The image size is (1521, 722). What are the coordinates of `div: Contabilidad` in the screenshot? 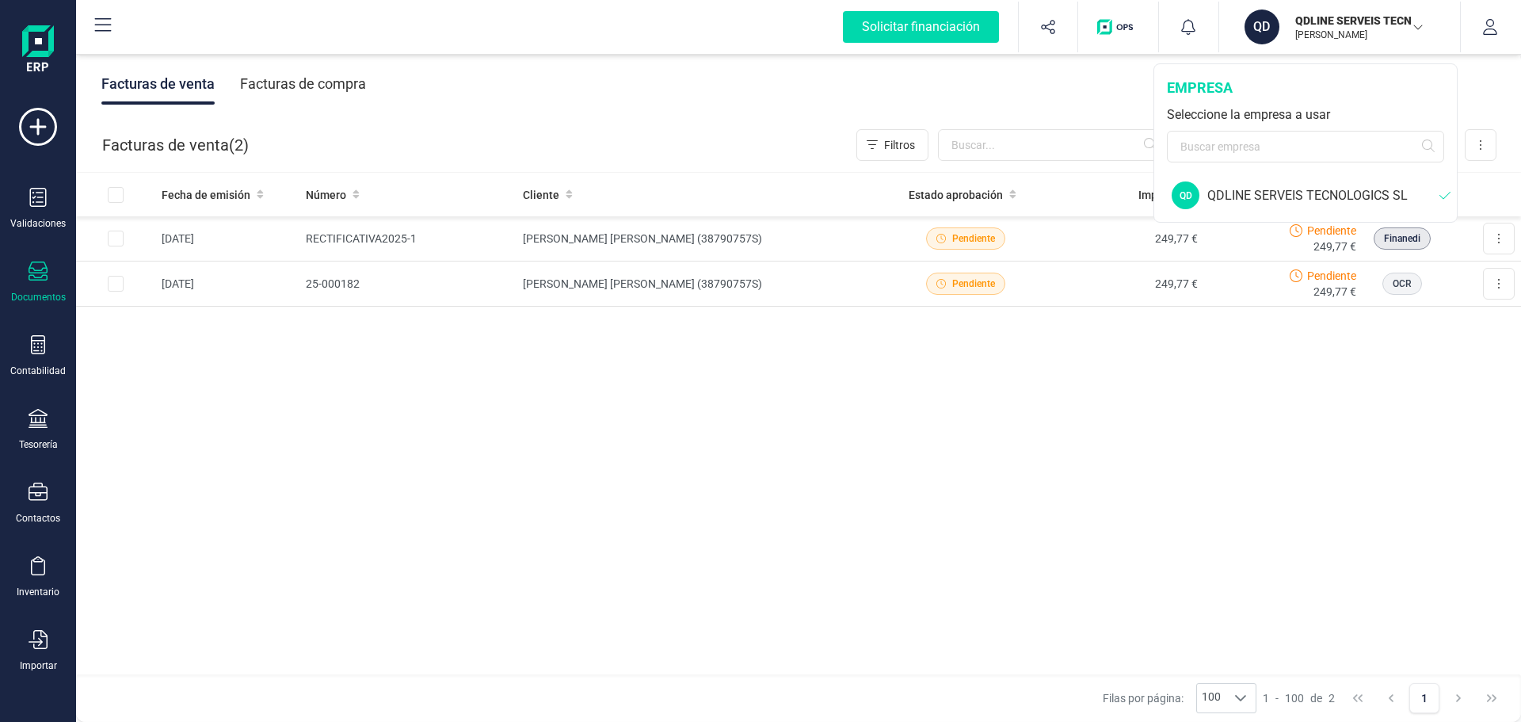 It's located at (38, 371).